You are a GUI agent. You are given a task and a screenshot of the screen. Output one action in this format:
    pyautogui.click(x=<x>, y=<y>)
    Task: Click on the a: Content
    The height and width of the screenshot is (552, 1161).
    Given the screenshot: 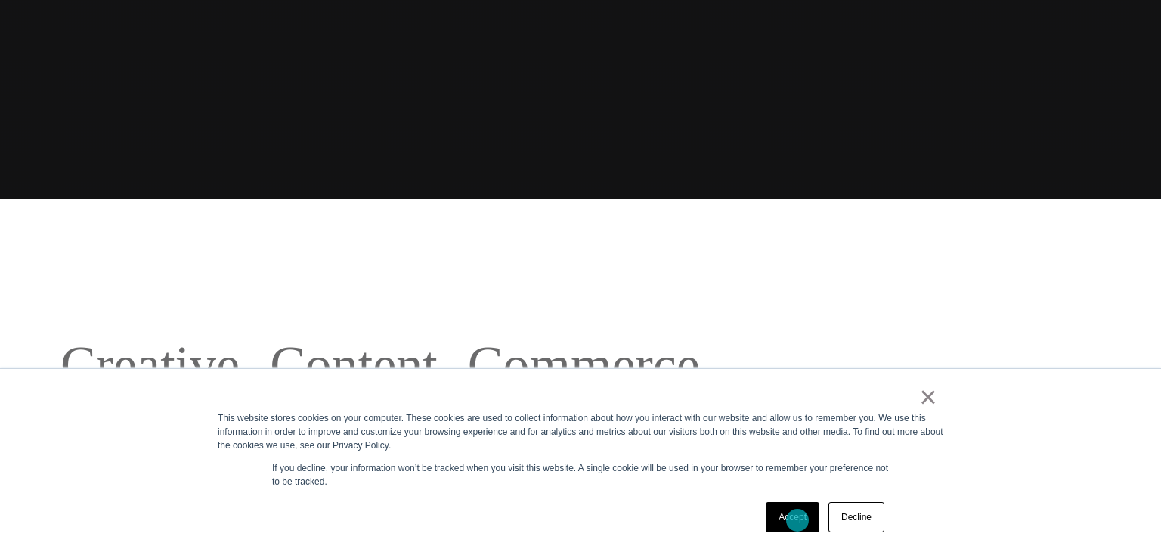 What is the action you would take?
    pyautogui.click(x=354, y=365)
    